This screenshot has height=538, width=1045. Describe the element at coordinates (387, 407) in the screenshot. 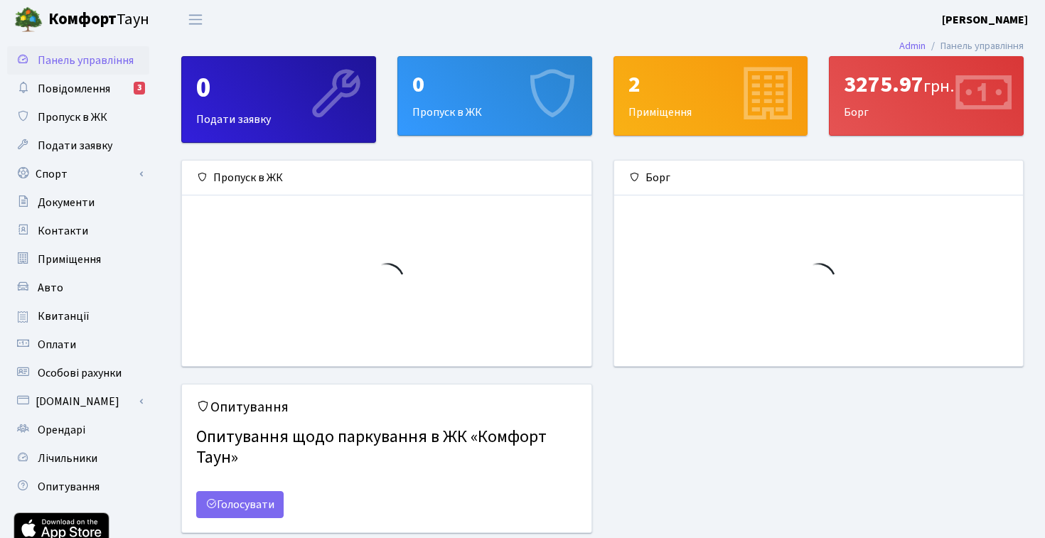

I see `h5: Опитування` at that location.